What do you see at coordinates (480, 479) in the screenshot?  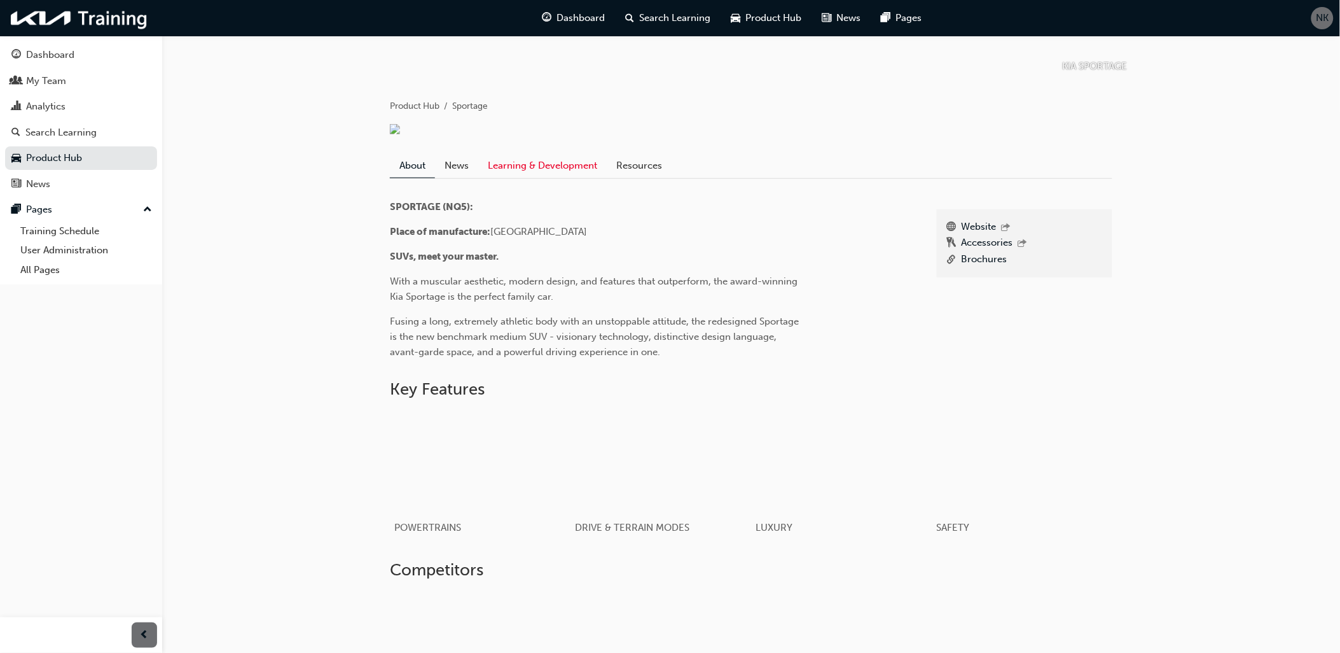 I see `button: POWERTRAINS` at bounding box center [480, 479].